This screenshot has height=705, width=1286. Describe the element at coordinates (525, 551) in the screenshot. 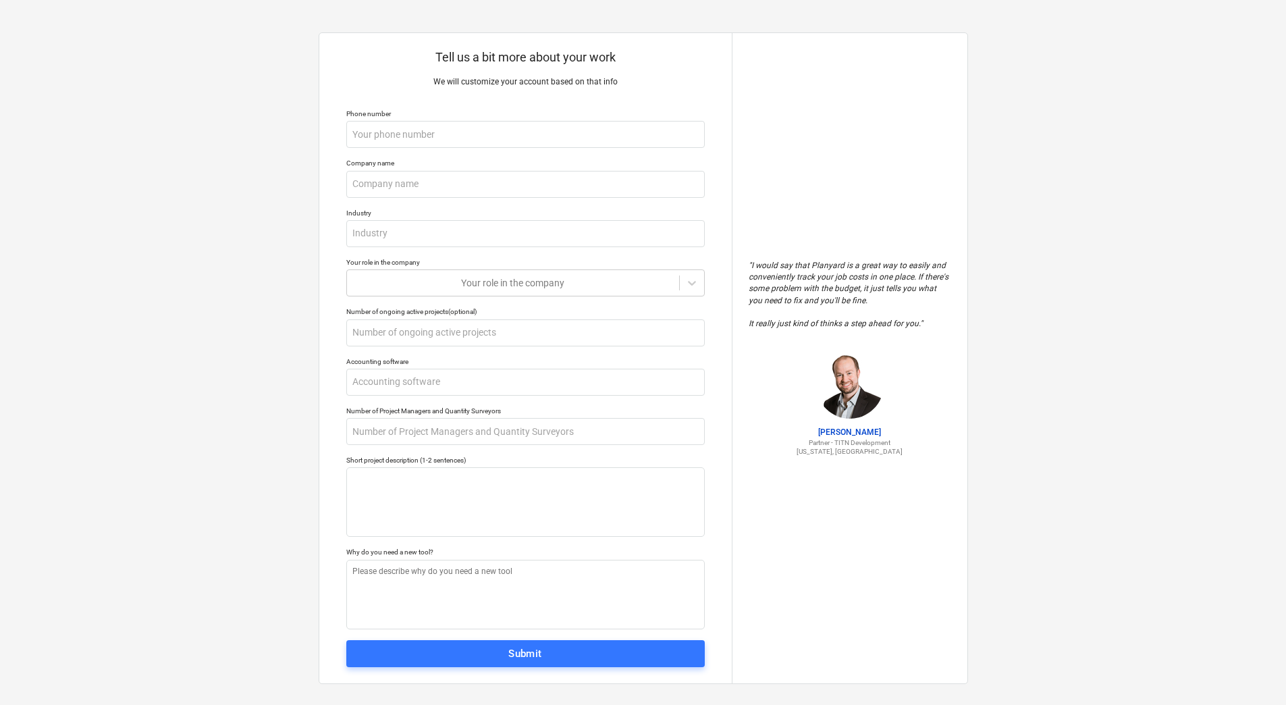

I see `div: Why do you need a new tool?` at that location.